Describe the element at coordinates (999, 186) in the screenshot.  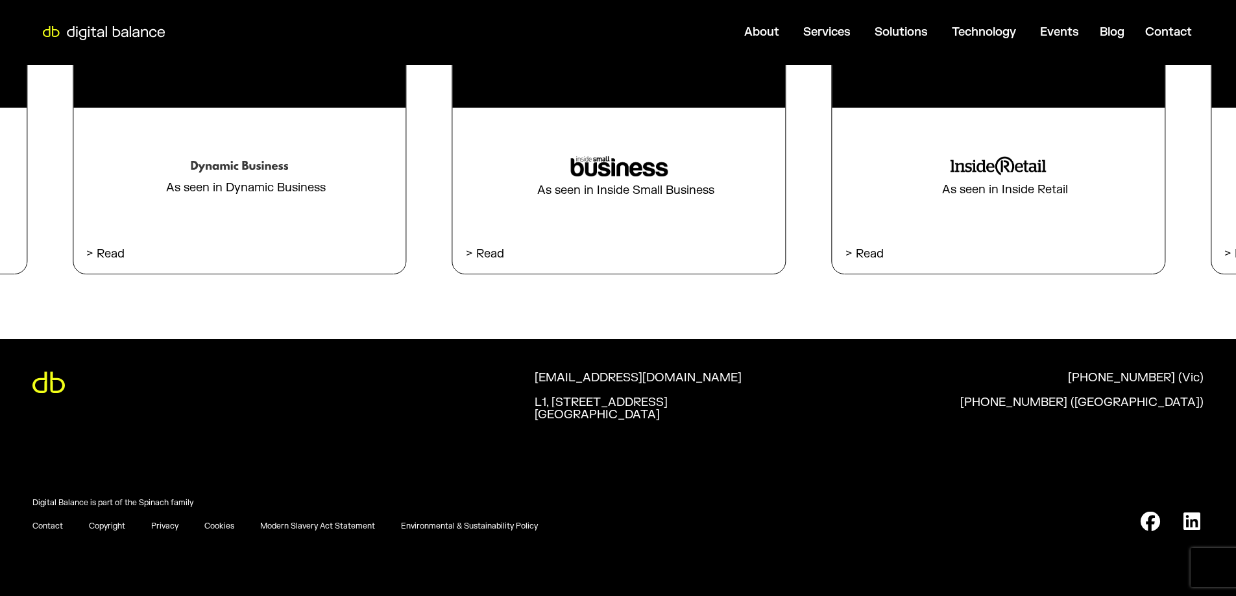
I see `div: As seen in Inside Retail` at that location.